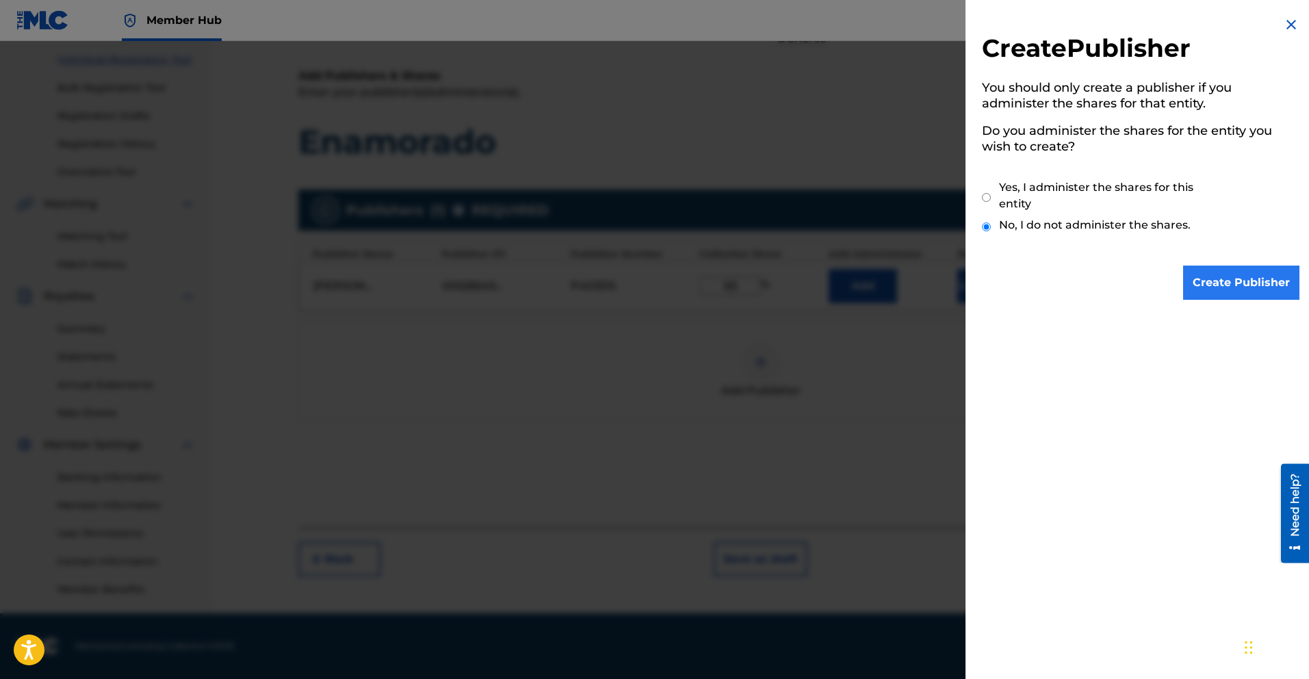 The image size is (1309, 679). I want to click on div: Need help?, so click(24, 41).